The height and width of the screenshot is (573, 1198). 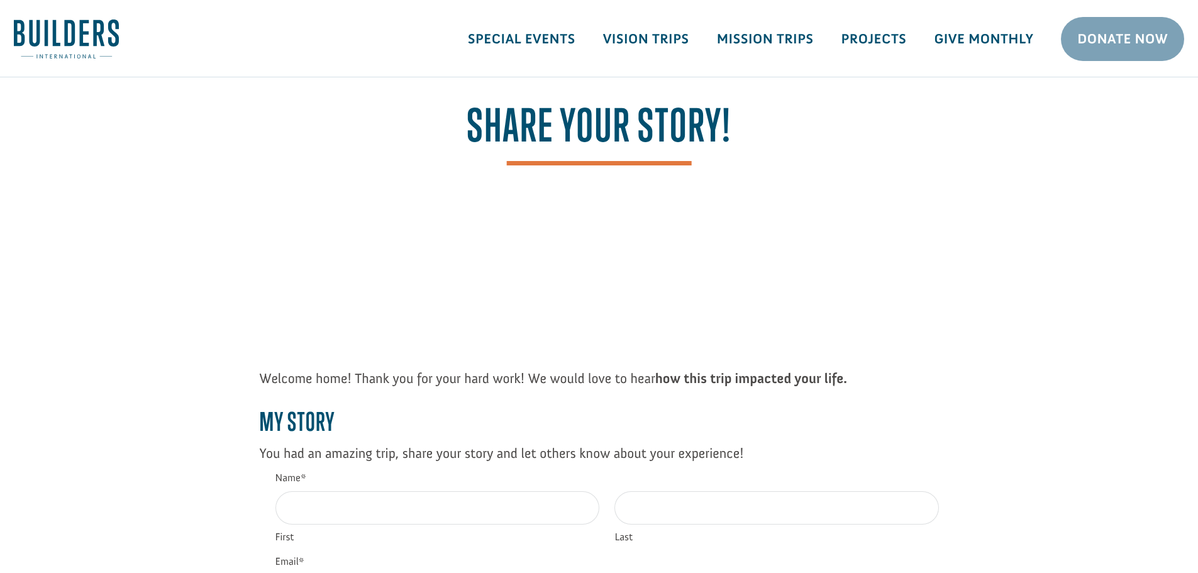 I want to click on h3: My Story, so click(x=599, y=424).